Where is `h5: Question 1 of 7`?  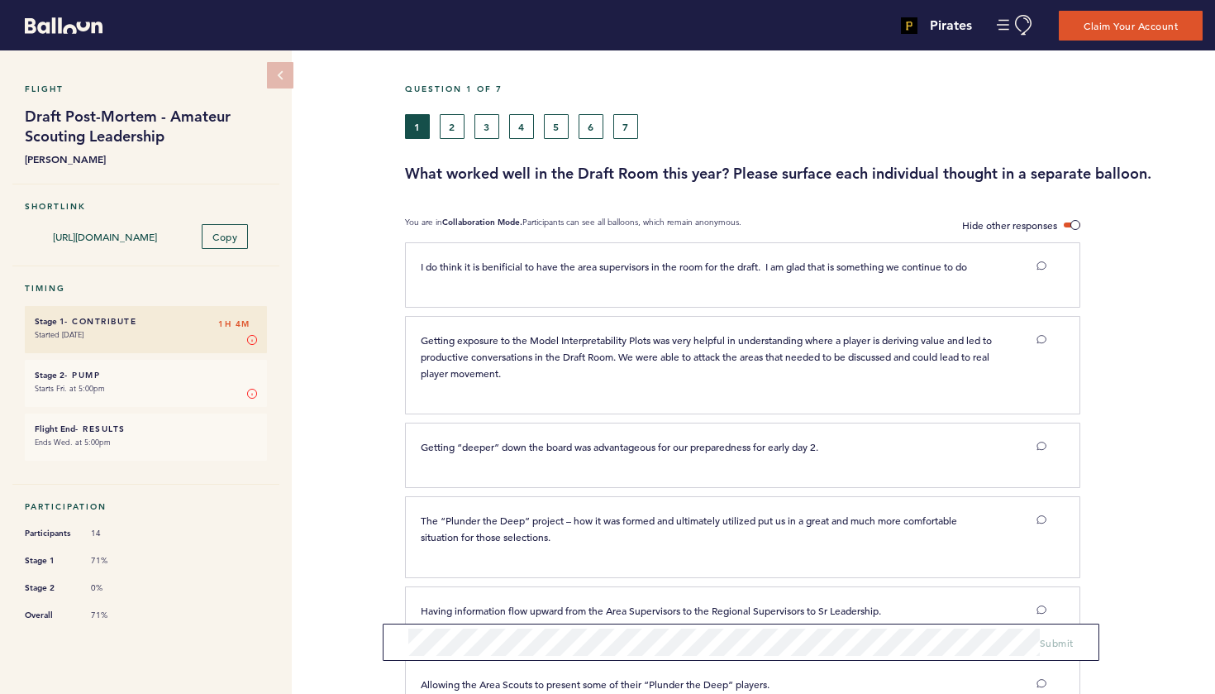 h5: Question 1 of 7 is located at coordinates (804, 88).